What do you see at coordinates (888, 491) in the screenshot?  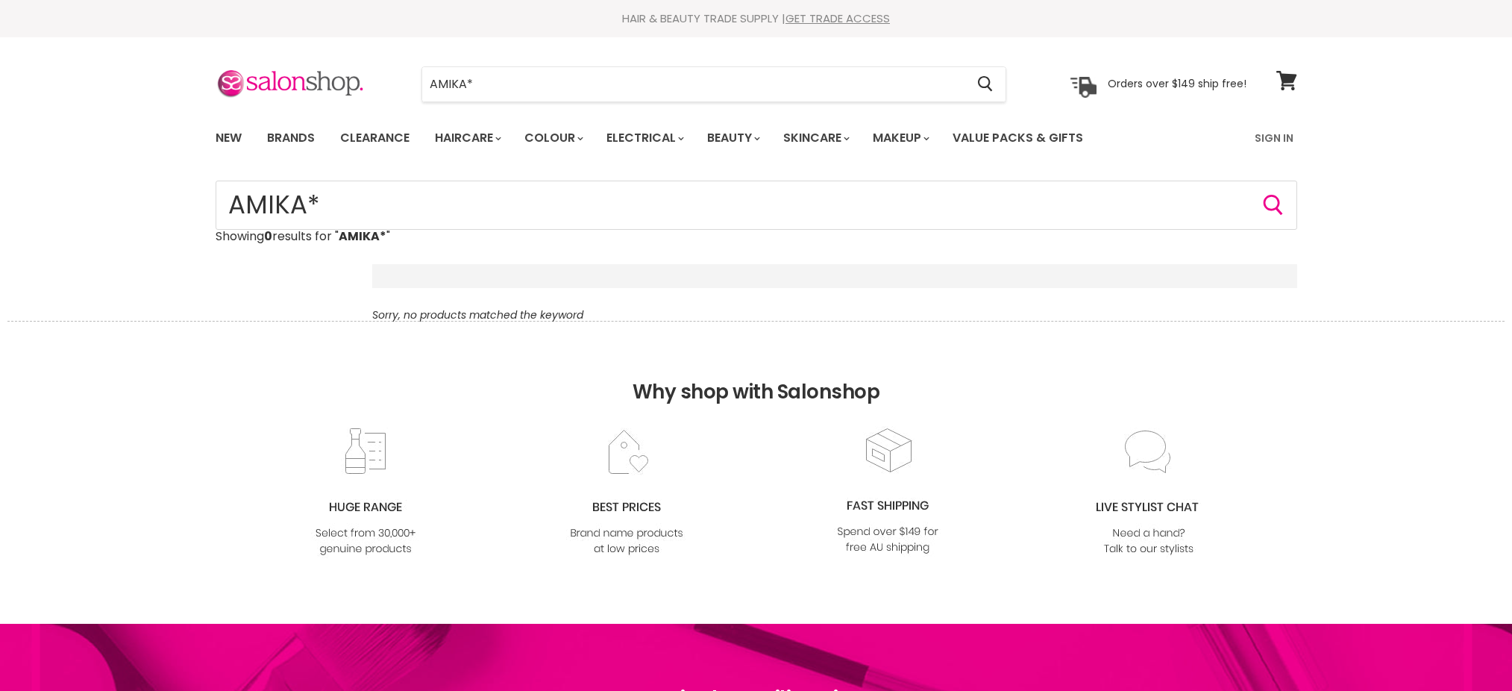 I see `img: fast.jpg` at bounding box center [888, 491].